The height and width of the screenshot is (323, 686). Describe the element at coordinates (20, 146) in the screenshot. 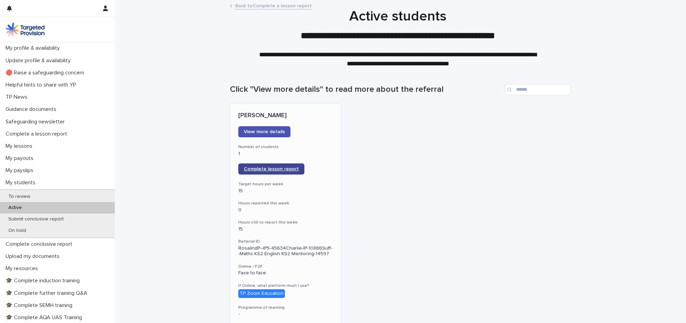

I see `p: My lessons` at that location.